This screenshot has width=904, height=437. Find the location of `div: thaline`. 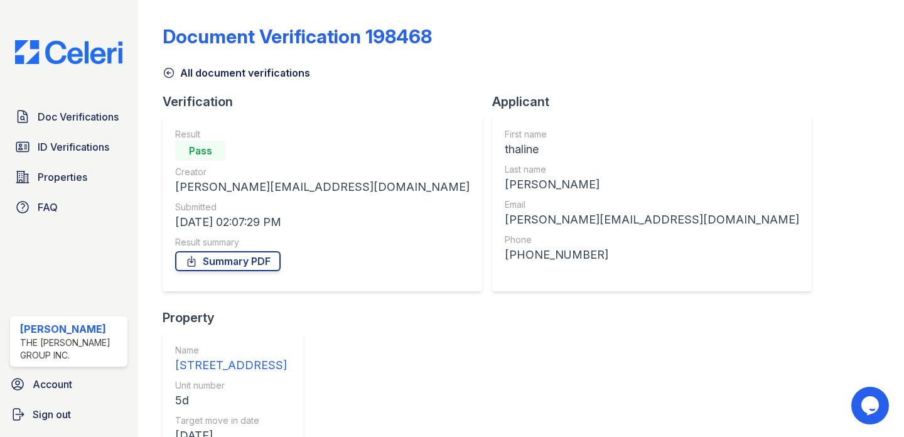

div: thaline is located at coordinates (651, 149).